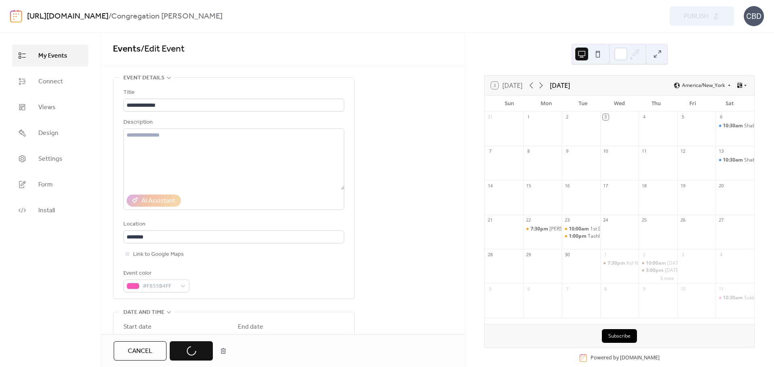 Image resolution: width=774 pixels, height=367 pixels. I want to click on span: Views, so click(47, 108).